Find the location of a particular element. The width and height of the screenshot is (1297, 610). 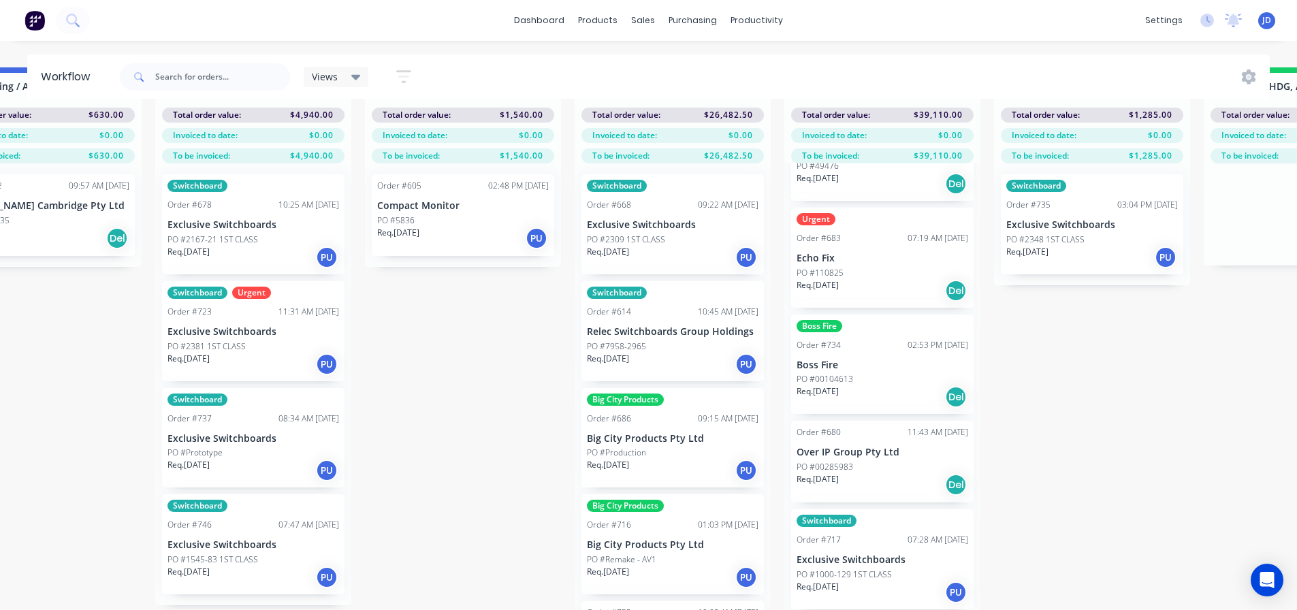

div: Order #717 is located at coordinates (819, 540).